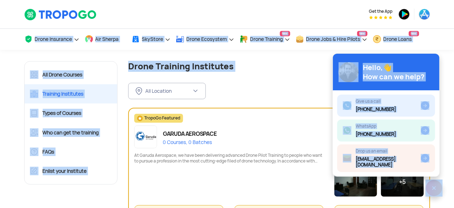 The height and width of the screenshot is (208, 454). Describe the element at coordinates (381, 17) in the screenshot. I see `img: App Raking` at that location.